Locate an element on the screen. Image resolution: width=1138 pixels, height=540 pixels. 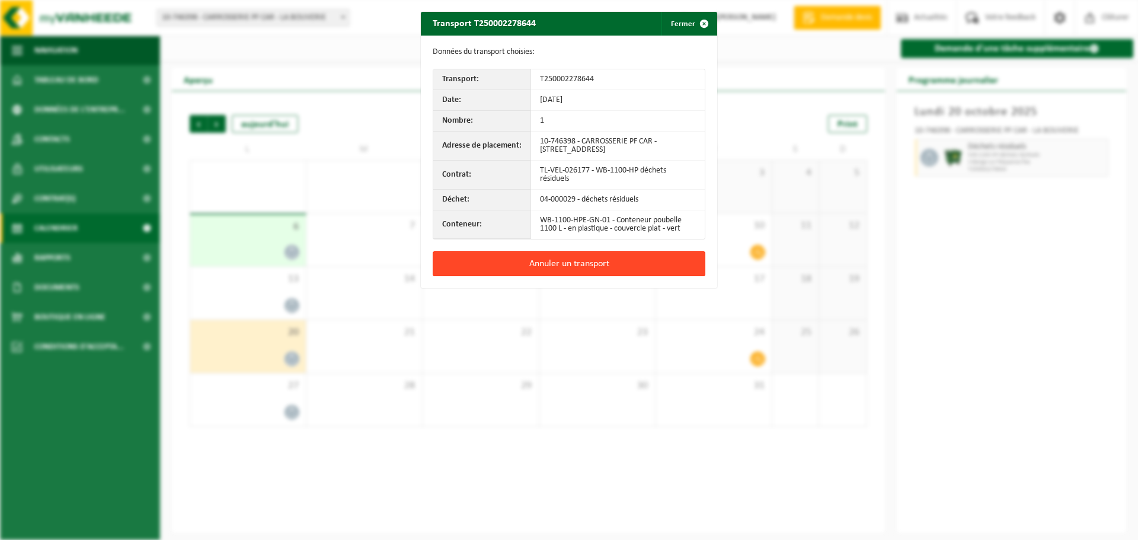
td: TL-VEL-026177 - WB-1100-HP déchets résiduels is located at coordinates (618, 175).